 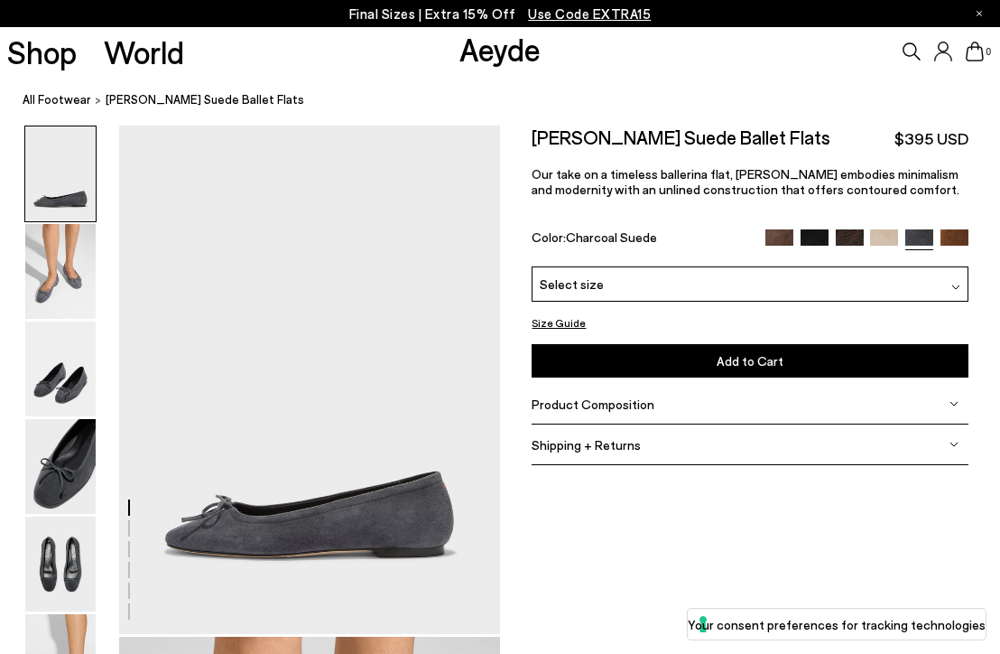 What do you see at coordinates (60, 271) in the screenshot?
I see `img: Delfina Suede Ballet Flats - Image 2` at bounding box center [60, 271].